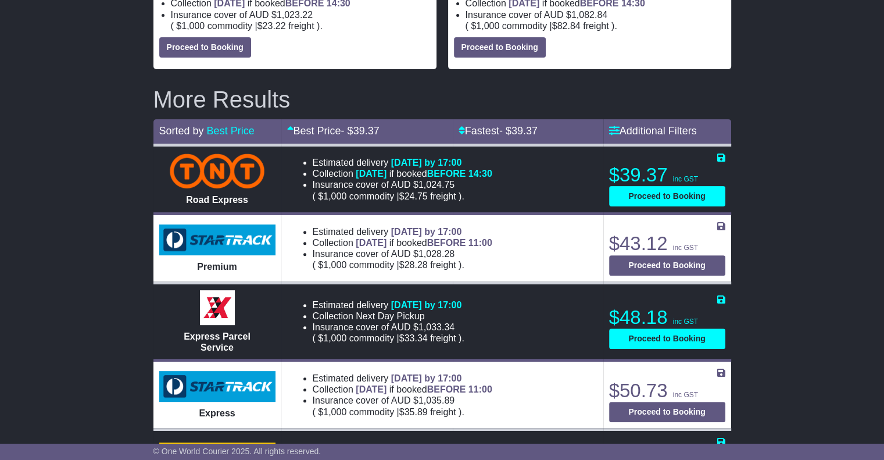  Describe the element at coordinates (181, 131) in the screenshot. I see `span: Sorted by` at that location.